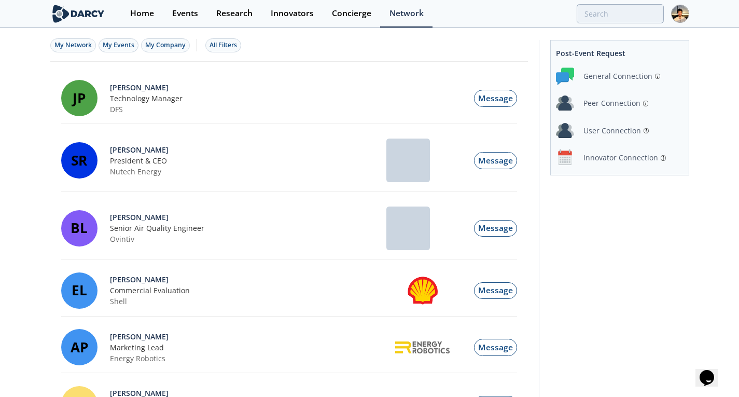  What do you see at coordinates (79, 347) in the screenshot?
I see `div: AP` at bounding box center [79, 347].